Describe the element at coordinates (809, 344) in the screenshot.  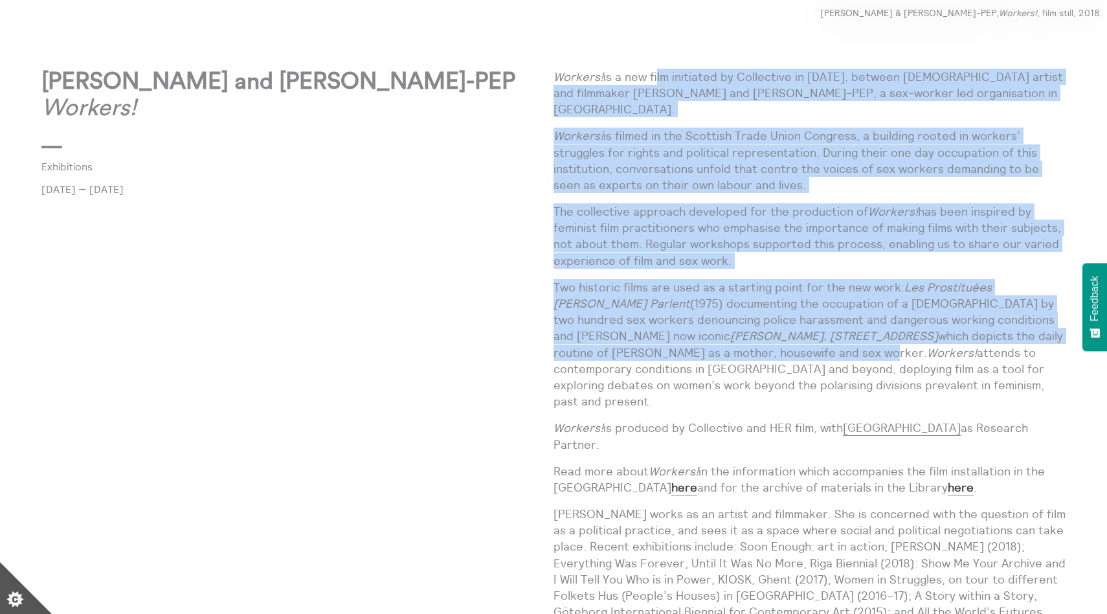
I see `p: Two historic films are used as a starting point for the new work: (1975) documenting the occupati...` at that location.